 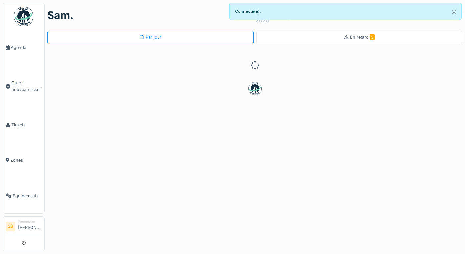 I want to click on div: Technicien, so click(x=30, y=222).